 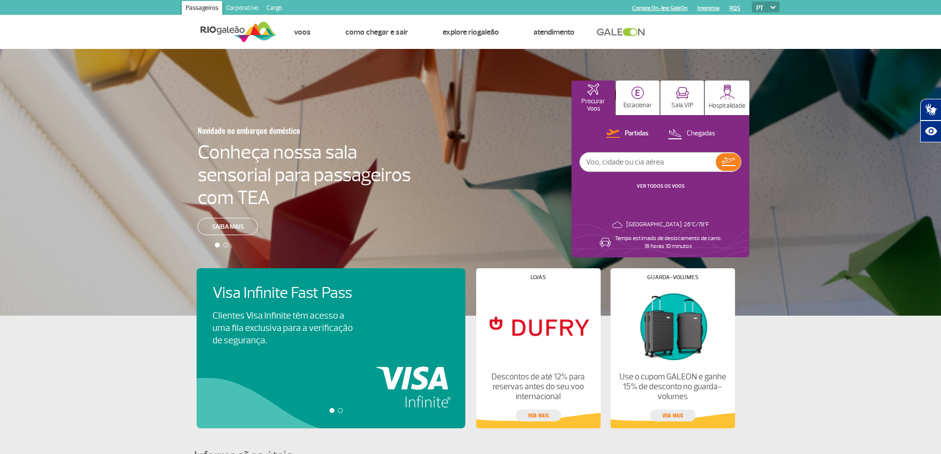 I want to click on div: Plugin de acessibilidade da Hand Talk., so click(x=931, y=121).